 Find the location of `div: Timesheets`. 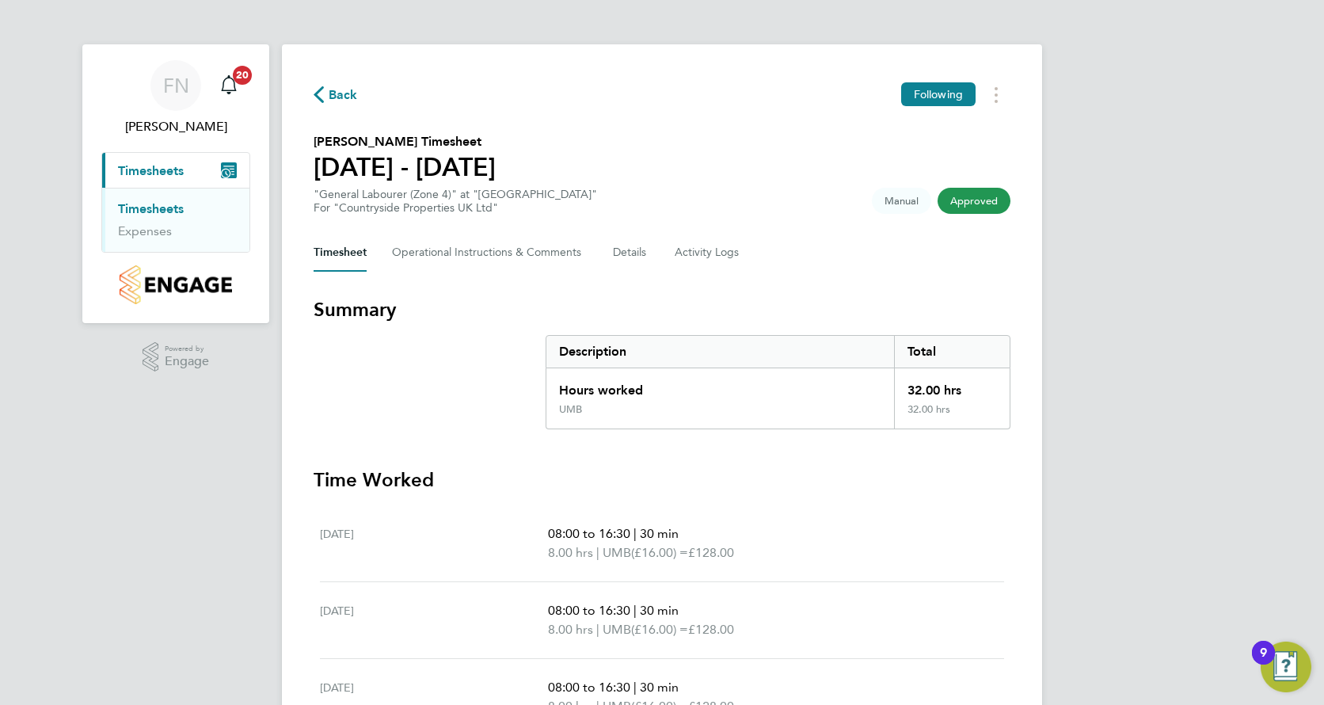

div: Timesheets is located at coordinates (176, 219).